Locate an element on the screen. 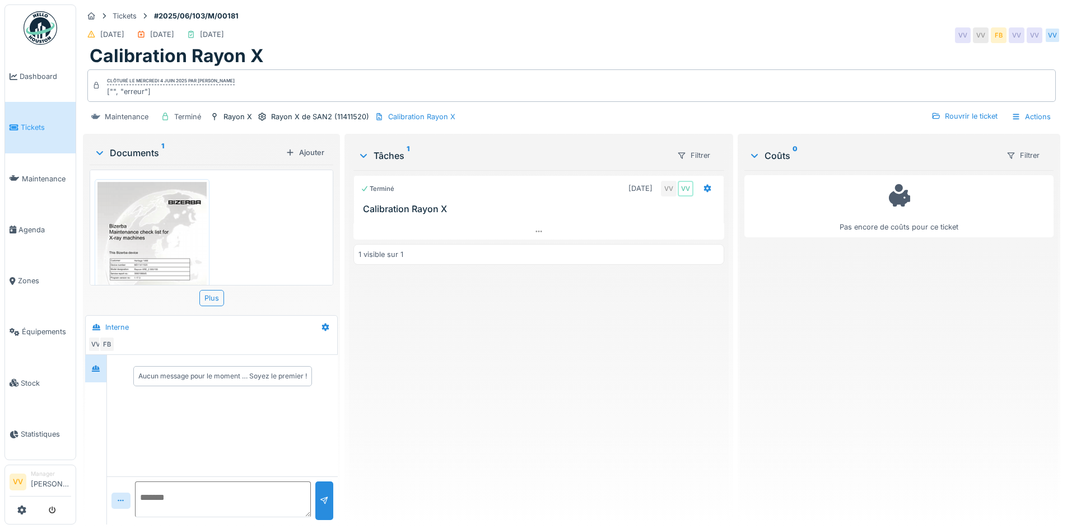 The height and width of the screenshot is (529, 1067). span: Zones is located at coordinates (44, 281).